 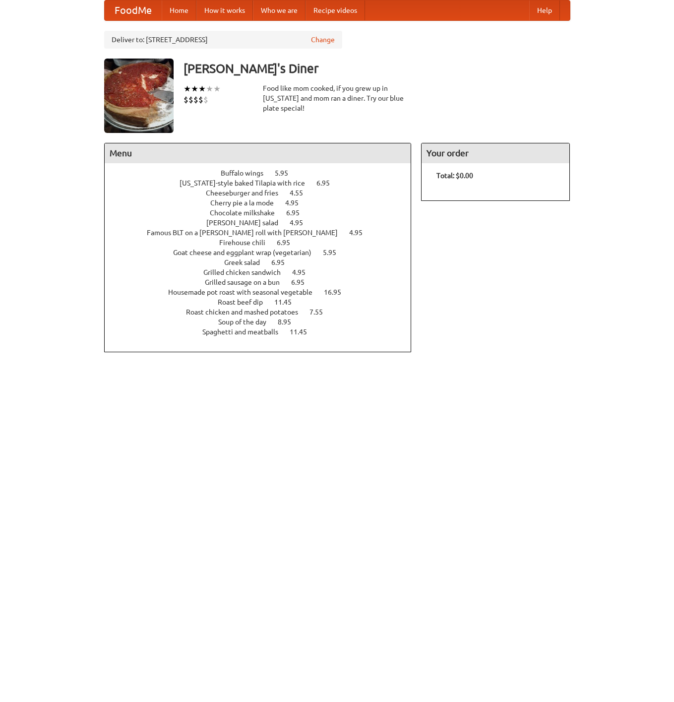 I want to click on a: Buffalo wings 5.95, so click(x=264, y=173).